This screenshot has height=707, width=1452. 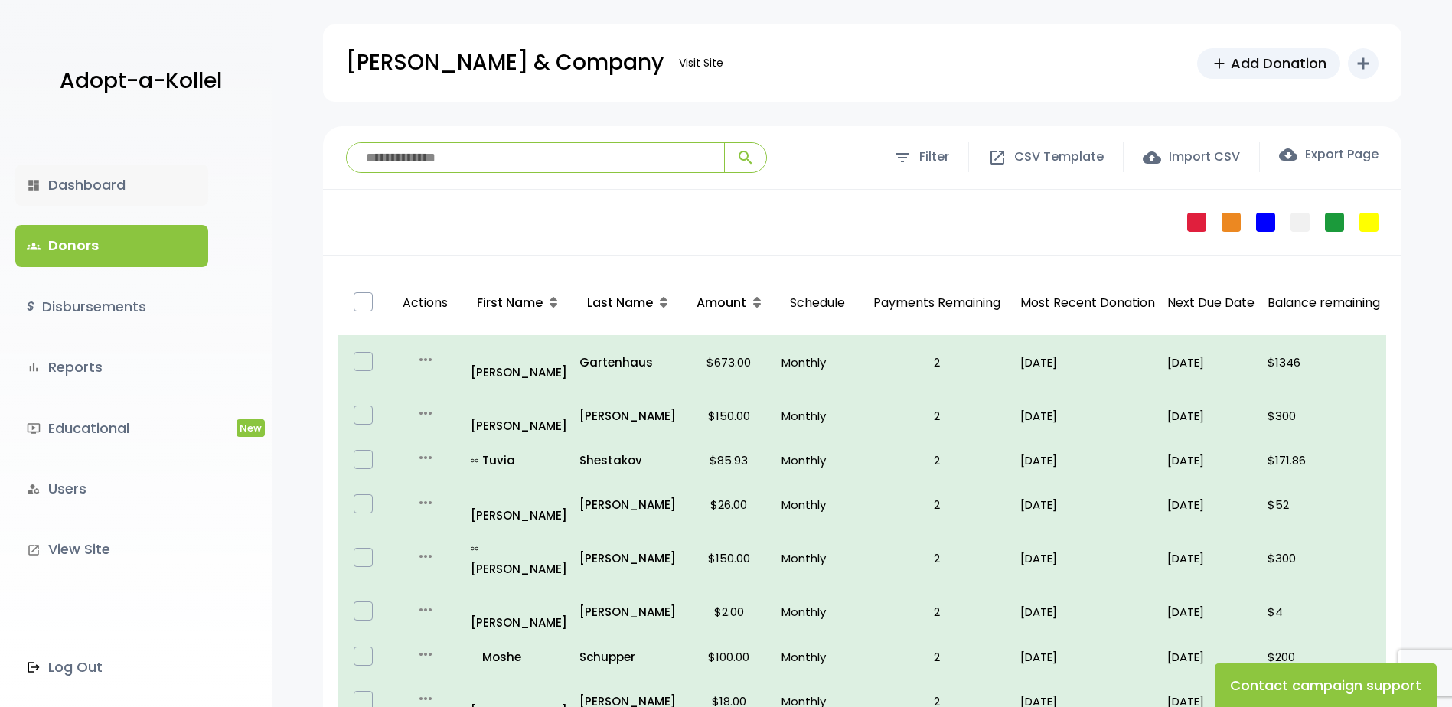 What do you see at coordinates (1204, 157) in the screenshot?
I see `span: Import CSV` at bounding box center [1204, 157].